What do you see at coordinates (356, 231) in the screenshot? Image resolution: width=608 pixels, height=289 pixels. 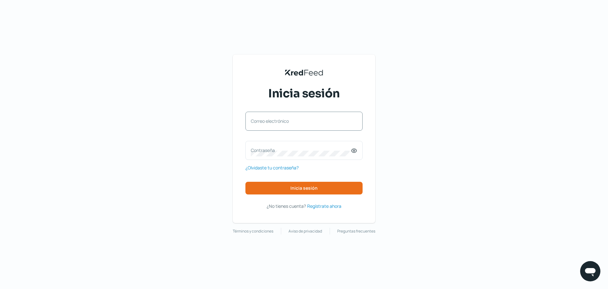 I see `a: Preguntas frecuentes` at bounding box center [356, 231].